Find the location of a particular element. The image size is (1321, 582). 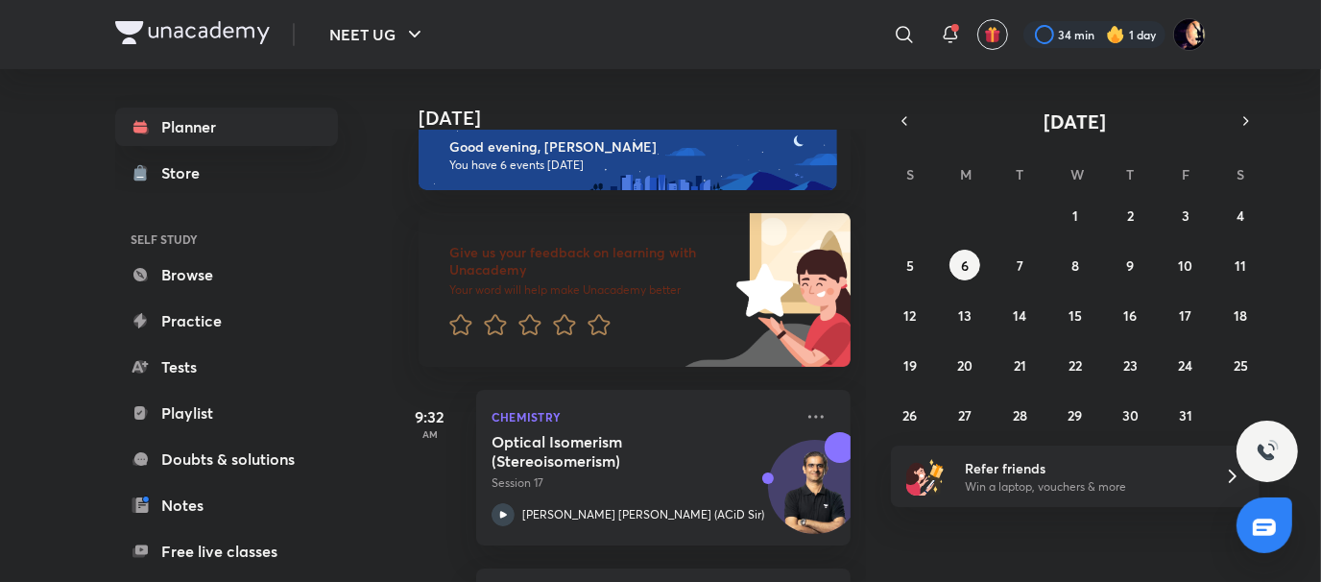

abbr: October 4, 2025 is located at coordinates (1240, 215).